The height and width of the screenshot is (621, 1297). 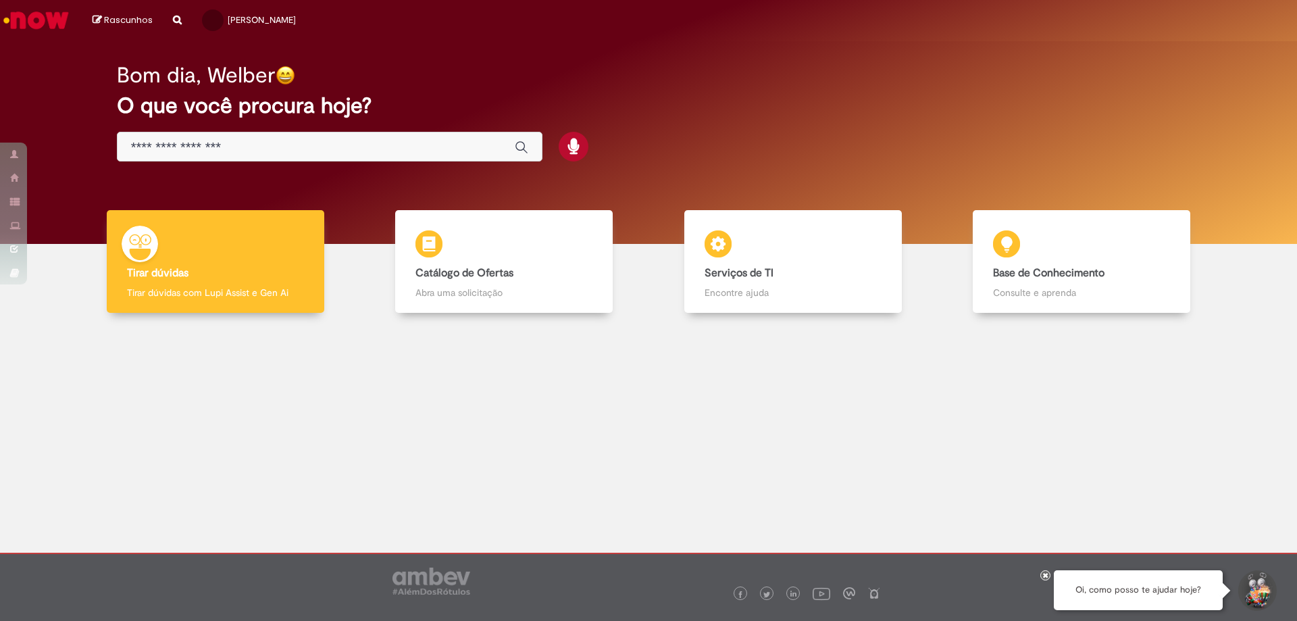 What do you see at coordinates (128, 20) in the screenshot?
I see `span: Rascunhos` at bounding box center [128, 20].